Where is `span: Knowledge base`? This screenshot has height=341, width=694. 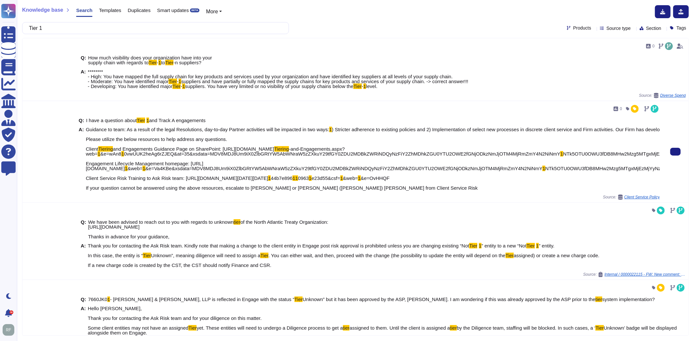 span: Knowledge base is located at coordinates (43, 10).